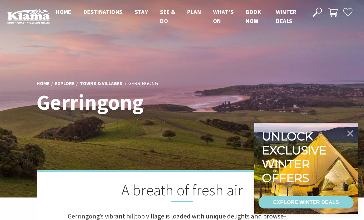 The image size is (364, 220). I want to click on span: Plan, so click(194, 12).